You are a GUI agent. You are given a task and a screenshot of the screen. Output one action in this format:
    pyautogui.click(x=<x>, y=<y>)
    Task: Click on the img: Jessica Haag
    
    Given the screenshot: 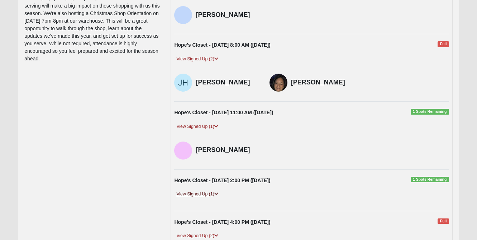 What is the action you would take?
    pyautogui.click(x=183, y=82)
    